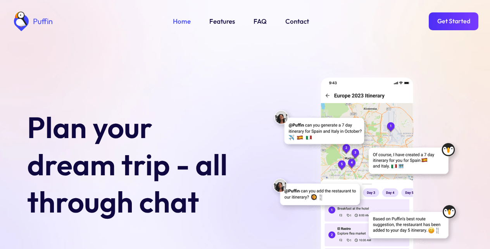 Image resolution: width=490 pixels, height=249 pixels. I want to click on a: Contact, so click(297, 21).